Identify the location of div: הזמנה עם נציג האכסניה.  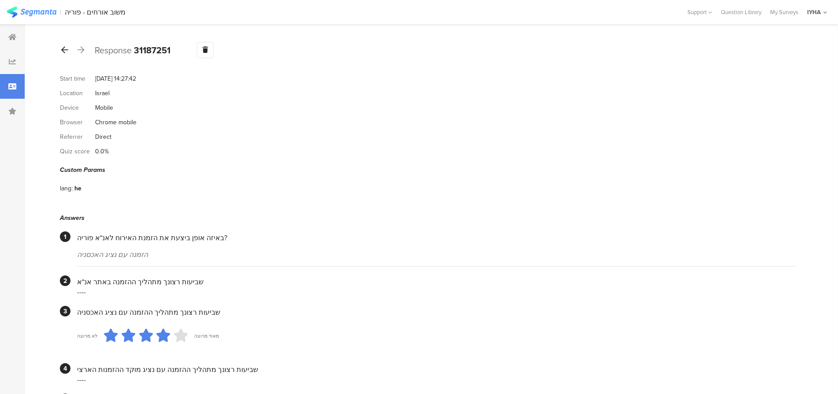
(437, 254).